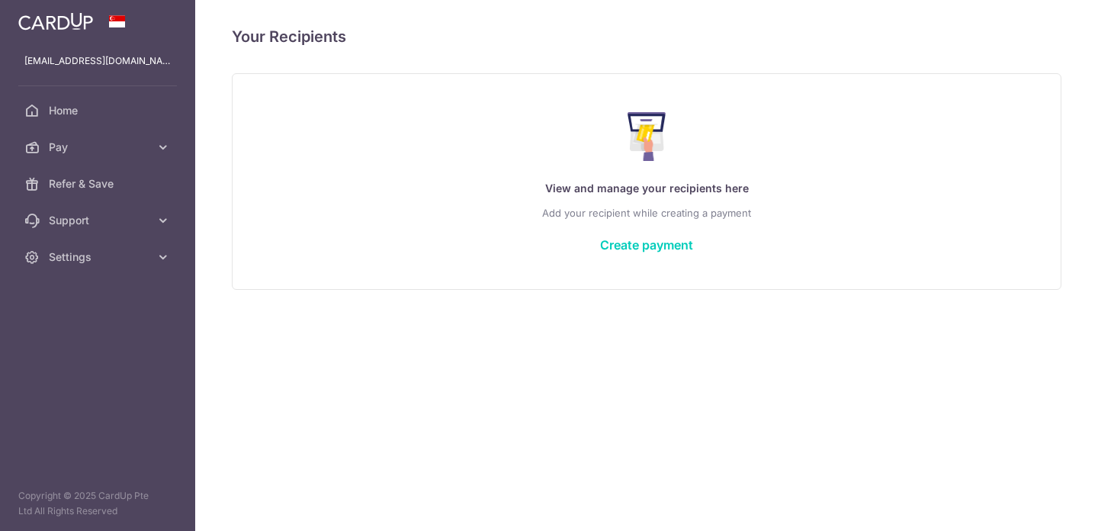 Image resolution: width=1098 pixels, height=531 pixels. Describe the element at coordinates (647, 136) in the screenshot. I see `img: Make Payment` at that location.